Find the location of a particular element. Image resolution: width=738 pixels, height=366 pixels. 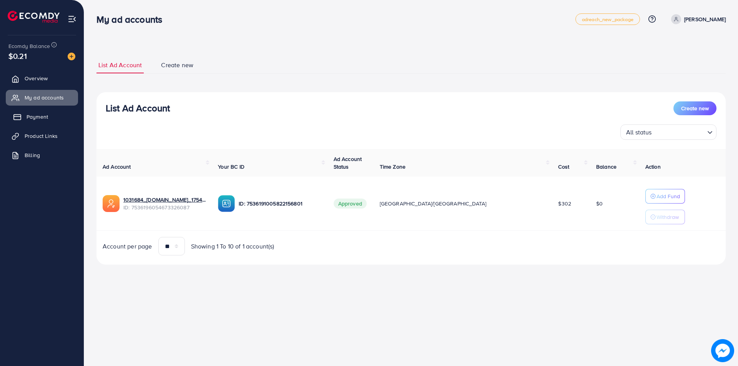

img: ic-ba-acc.ded83a64.svg is located at coordinates (226, 204).